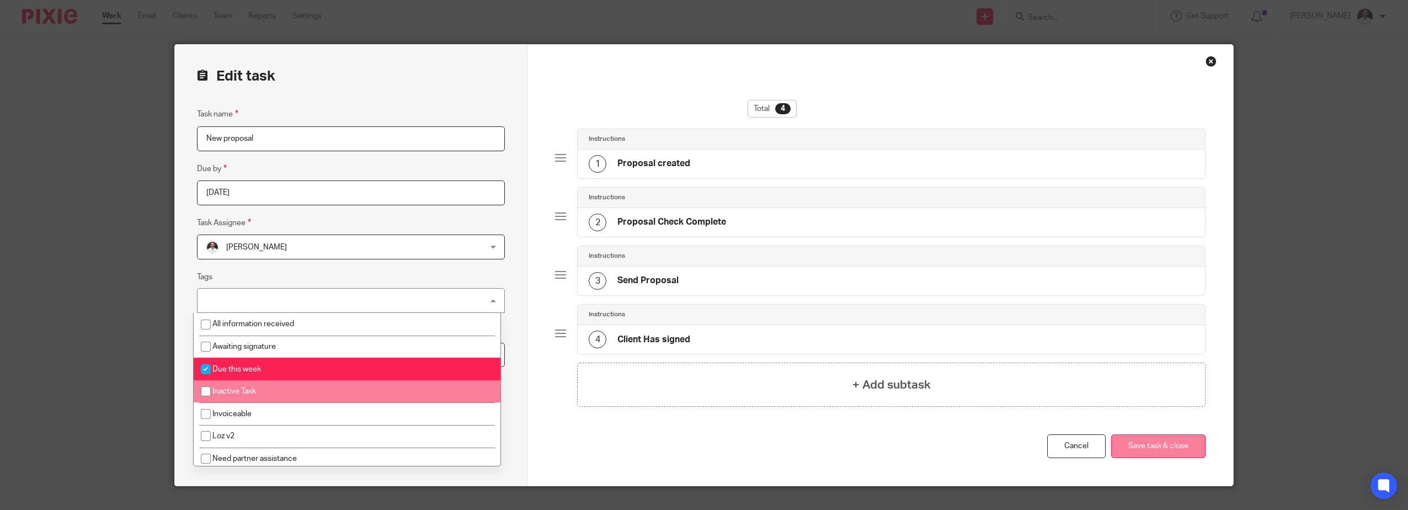 This screenshot has height=510, width=1408. What do you see at coordinates (648, 280) in the screenshot?
I see `h4: Send Proposal` at bounding box center [648, 280].